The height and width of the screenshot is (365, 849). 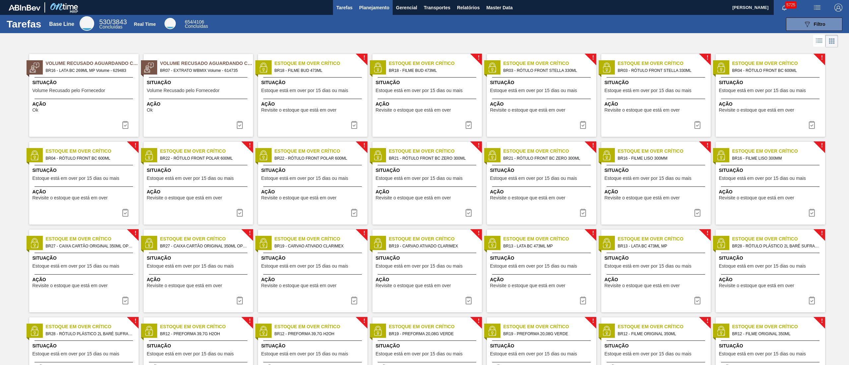 I want to click on div: Completar tarefa: 30357801, so click(x=354, y=125).